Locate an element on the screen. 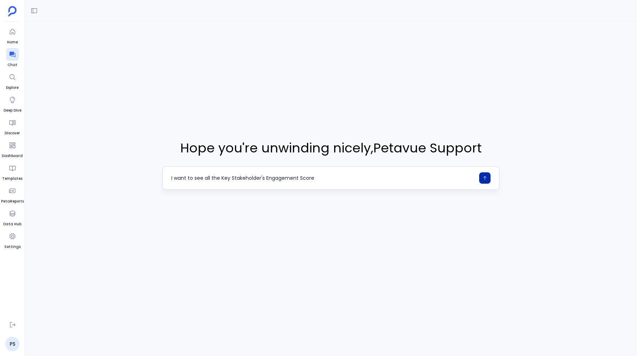  a: Explore is located at coordinates (12, 81).